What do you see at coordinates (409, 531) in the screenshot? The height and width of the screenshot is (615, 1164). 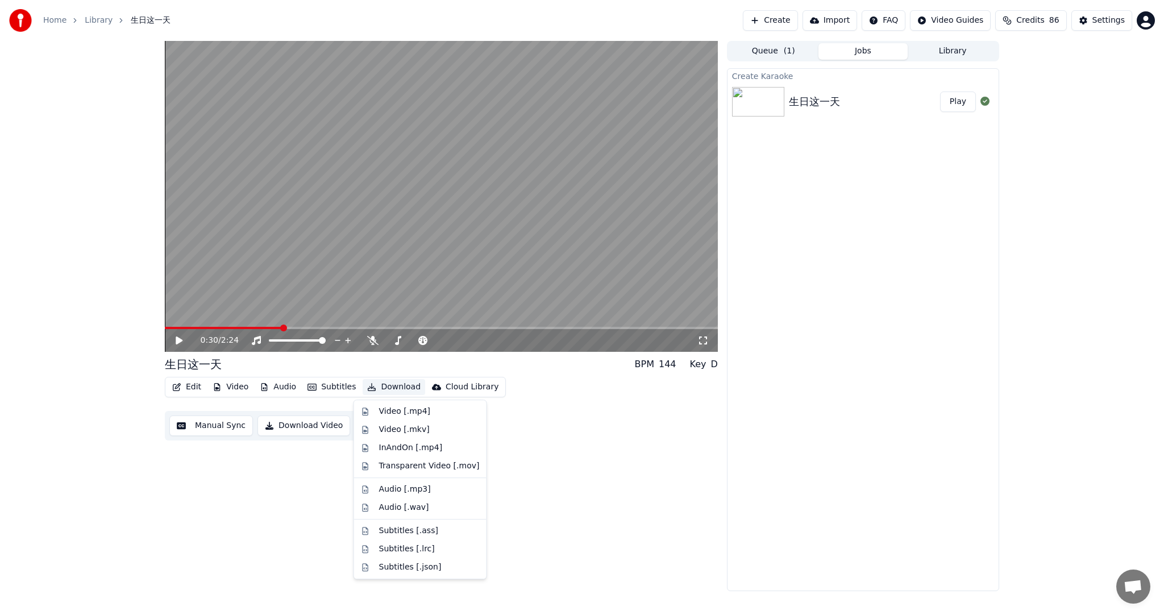 I see `div: Subtitles [.ass]` at bounding box center [409, 531].